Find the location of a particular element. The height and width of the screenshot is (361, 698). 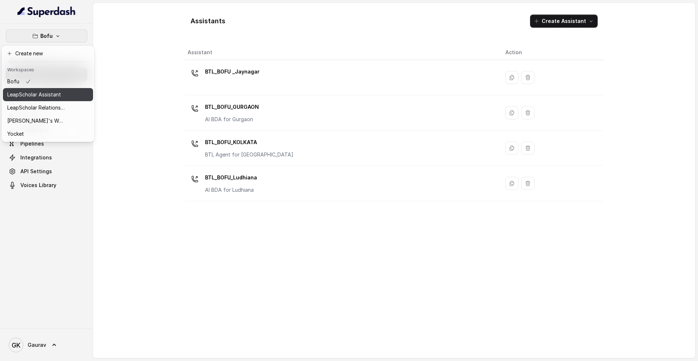

p: LeapScholar Assistant is located at coordinates (34, 95).